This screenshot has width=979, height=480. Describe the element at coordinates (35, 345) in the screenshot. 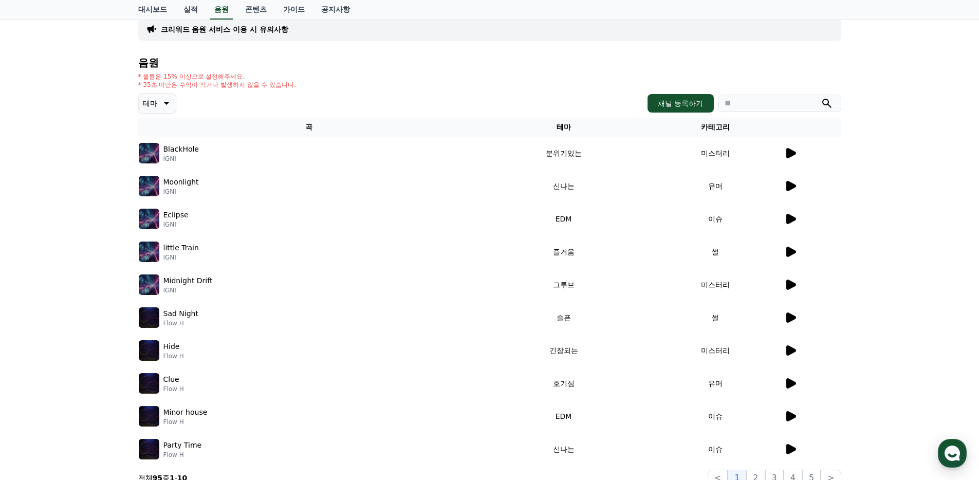

I see `span: 홈` at that location.